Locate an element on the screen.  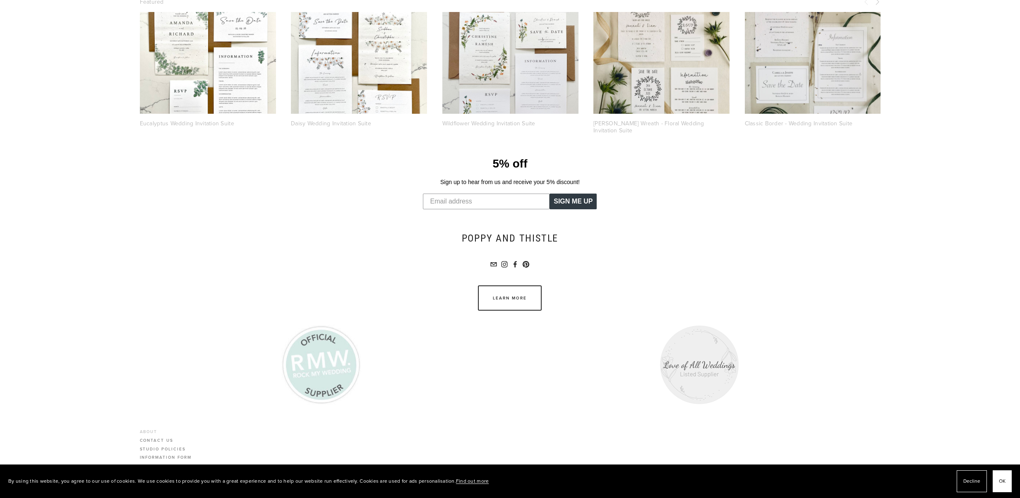
span: Decline is located at coordinates (971, 481).